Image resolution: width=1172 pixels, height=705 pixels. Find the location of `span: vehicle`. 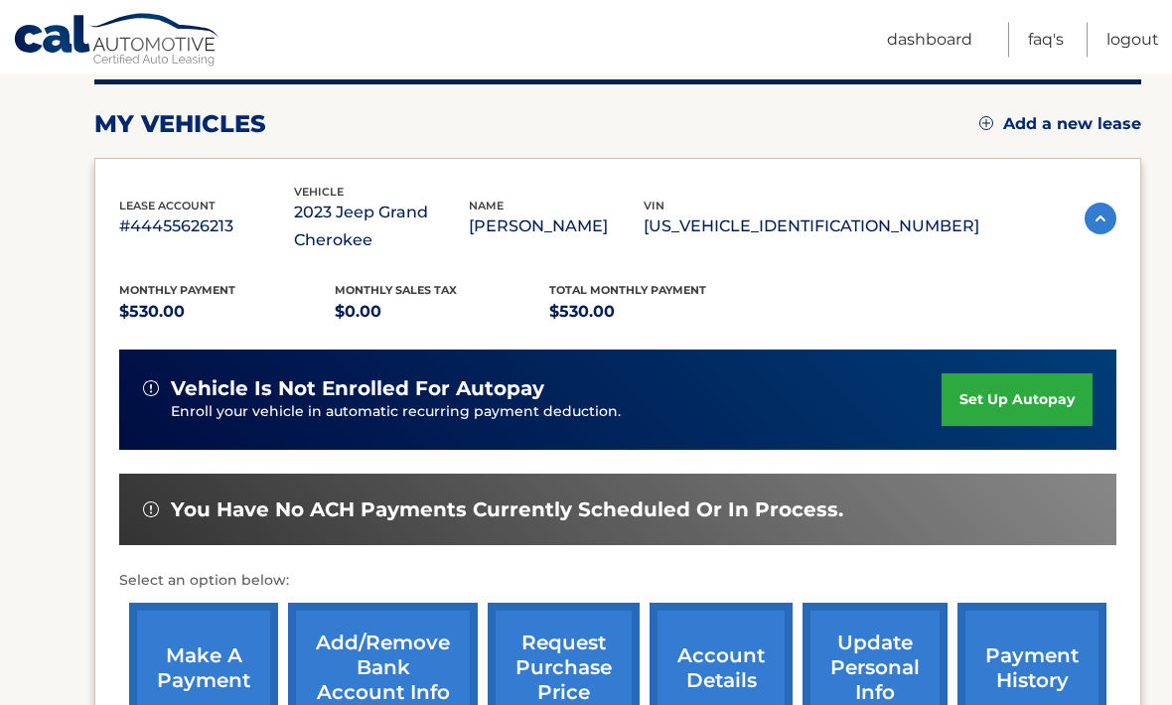

span: vehicle is located at coordinates (319, 193).